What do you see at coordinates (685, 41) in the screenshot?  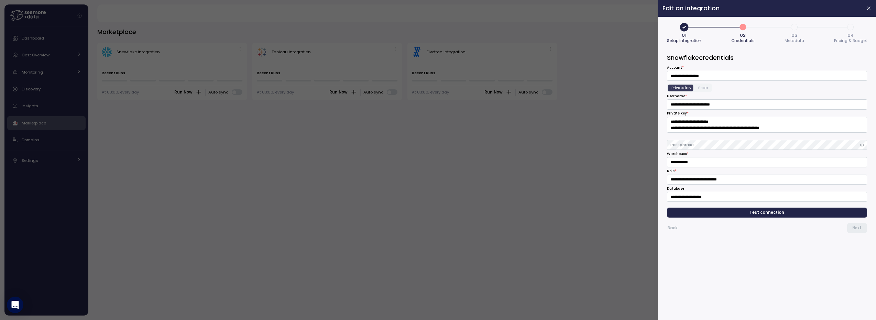 I see `span: Setup integration` at bounding box center [685, 41].